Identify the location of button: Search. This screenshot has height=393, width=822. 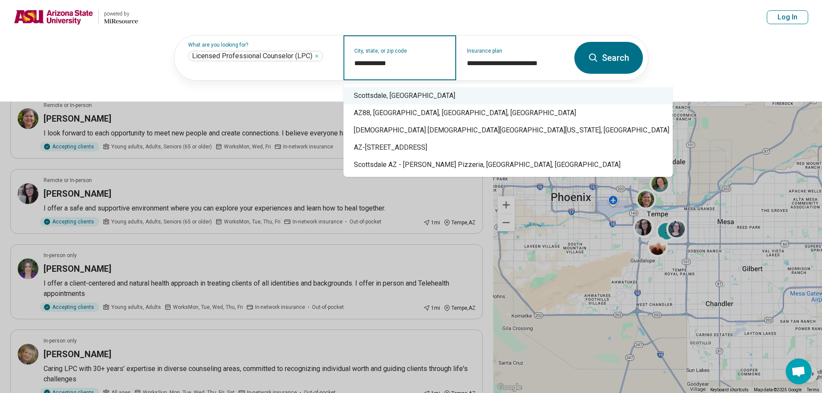
(609, 58).